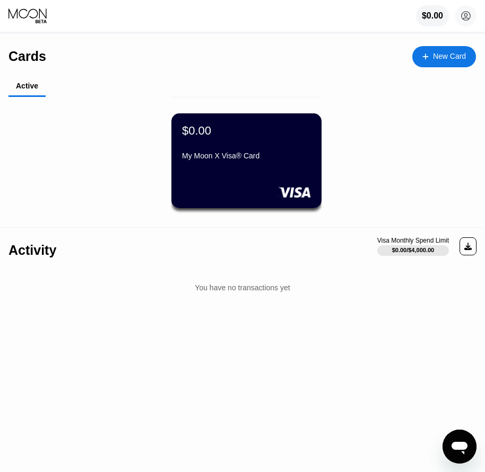  I want to click on div: Visa Monthly Spend Limit, so click(412, 241).